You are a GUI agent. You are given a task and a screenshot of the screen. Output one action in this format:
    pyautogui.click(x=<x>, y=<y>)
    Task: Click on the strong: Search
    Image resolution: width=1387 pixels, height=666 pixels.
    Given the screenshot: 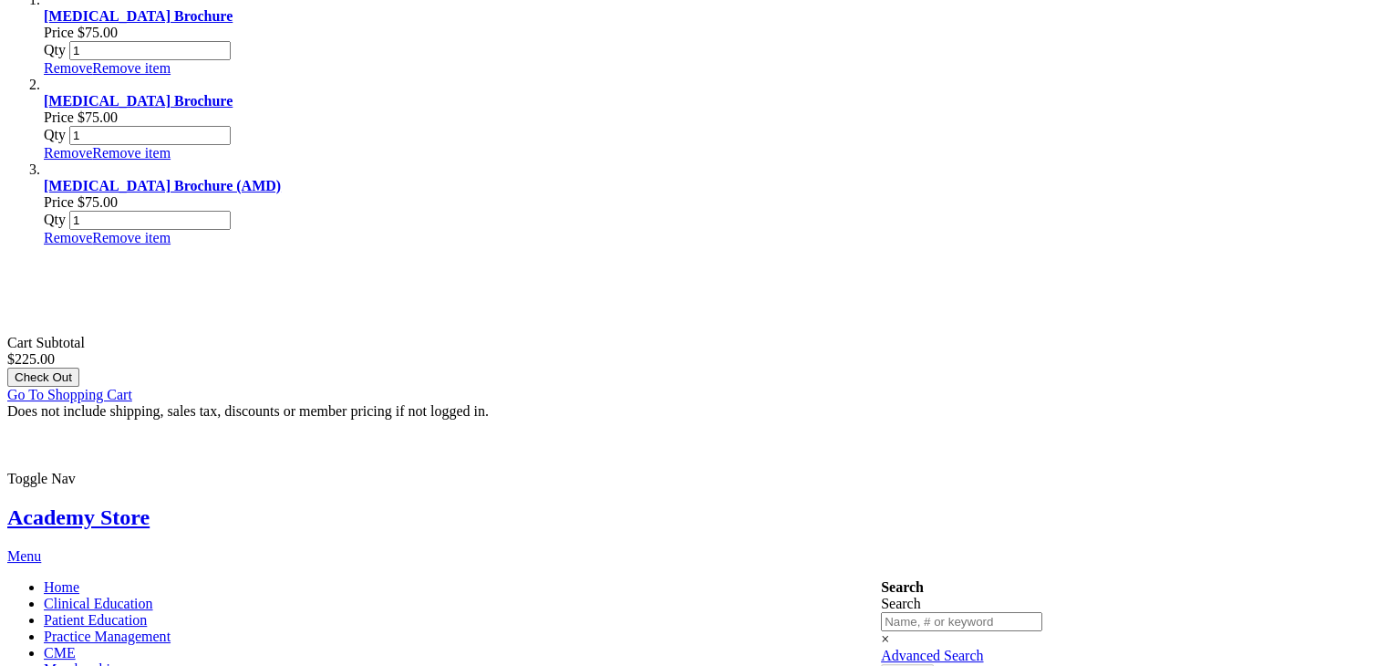 What is the action you would take?
    pyautogui.click(x=902, y=586)
    